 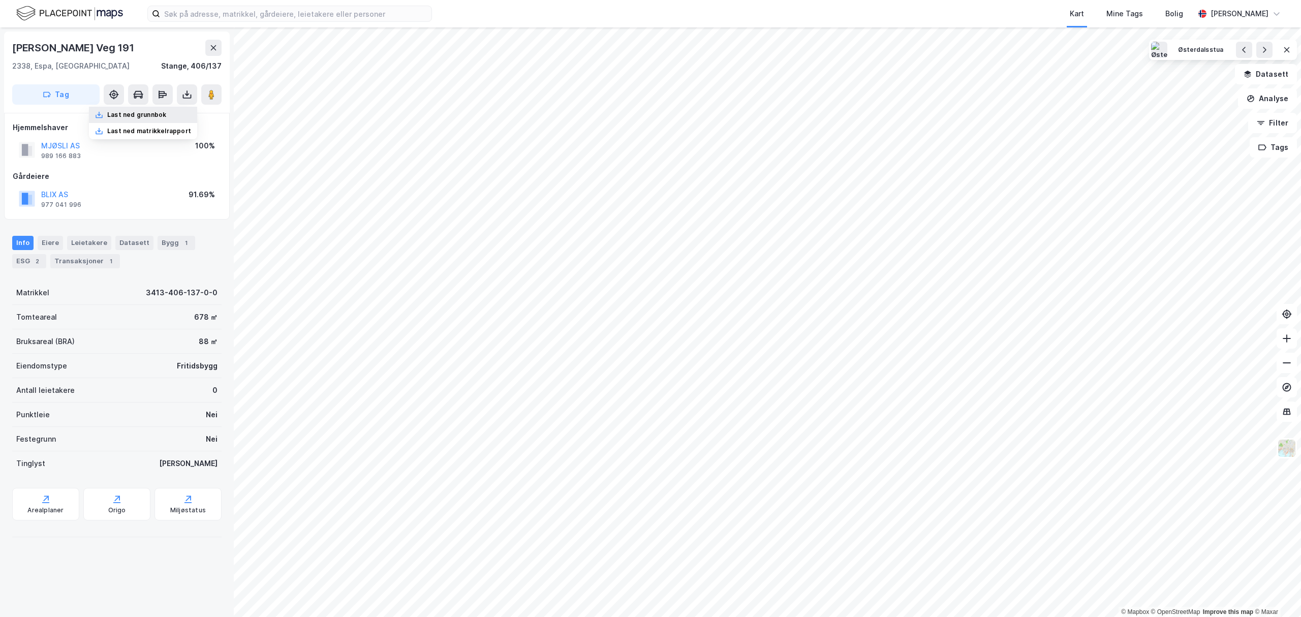 I want to click on button: Tags, so click(x=1273, y=147).